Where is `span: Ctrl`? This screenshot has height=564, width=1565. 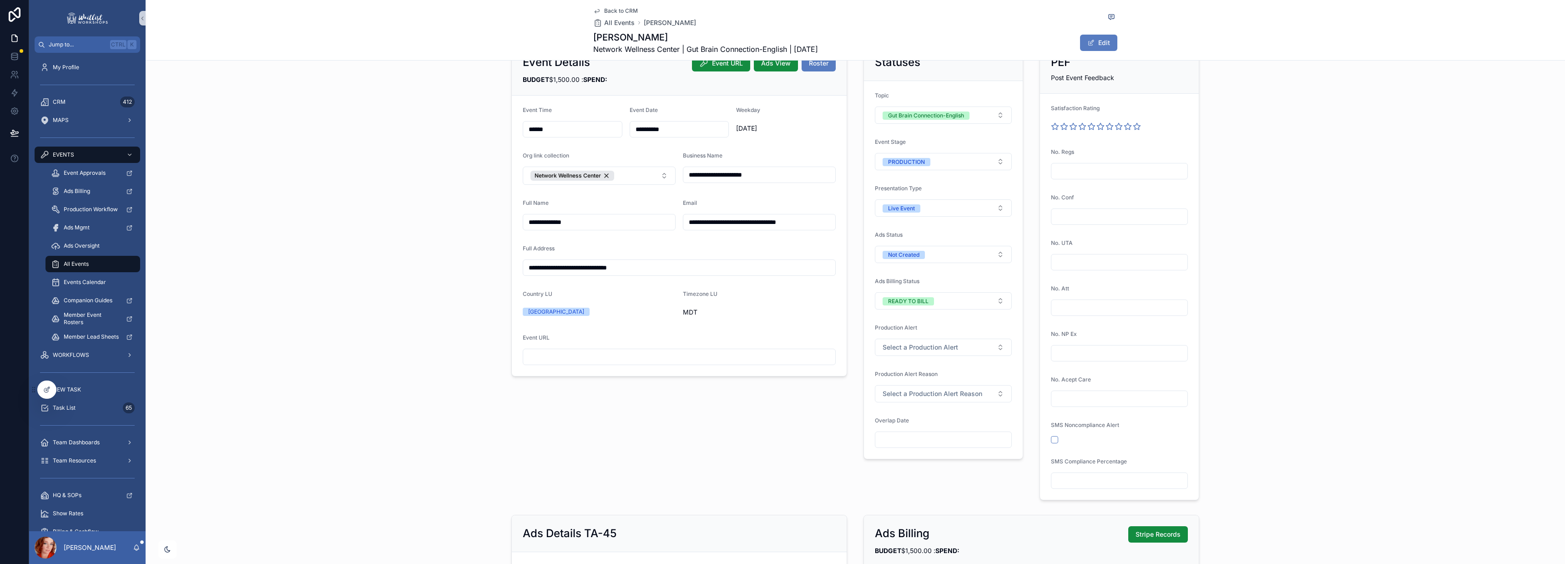 span: Ctrl is located at coordinates (118, 45).